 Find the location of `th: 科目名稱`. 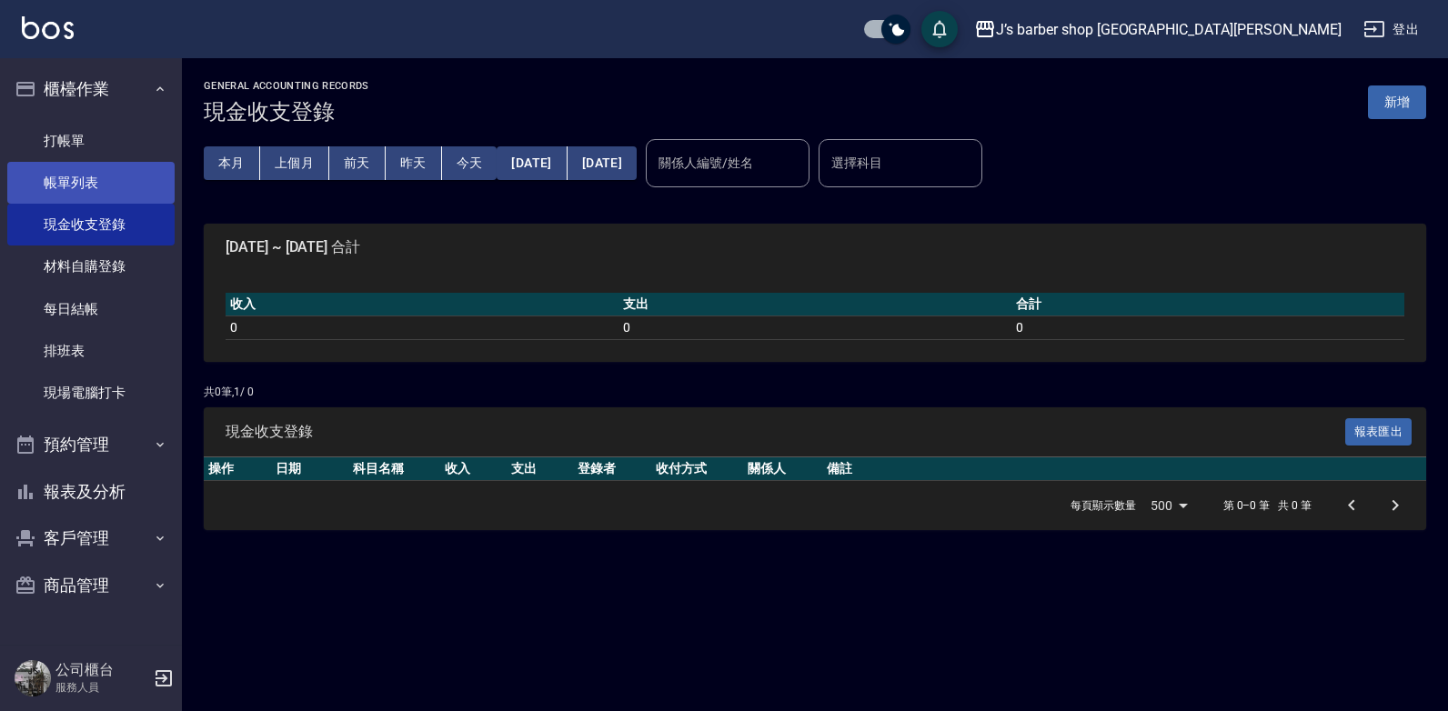

th: 科目名稱 is located at coordinates (394, 469).